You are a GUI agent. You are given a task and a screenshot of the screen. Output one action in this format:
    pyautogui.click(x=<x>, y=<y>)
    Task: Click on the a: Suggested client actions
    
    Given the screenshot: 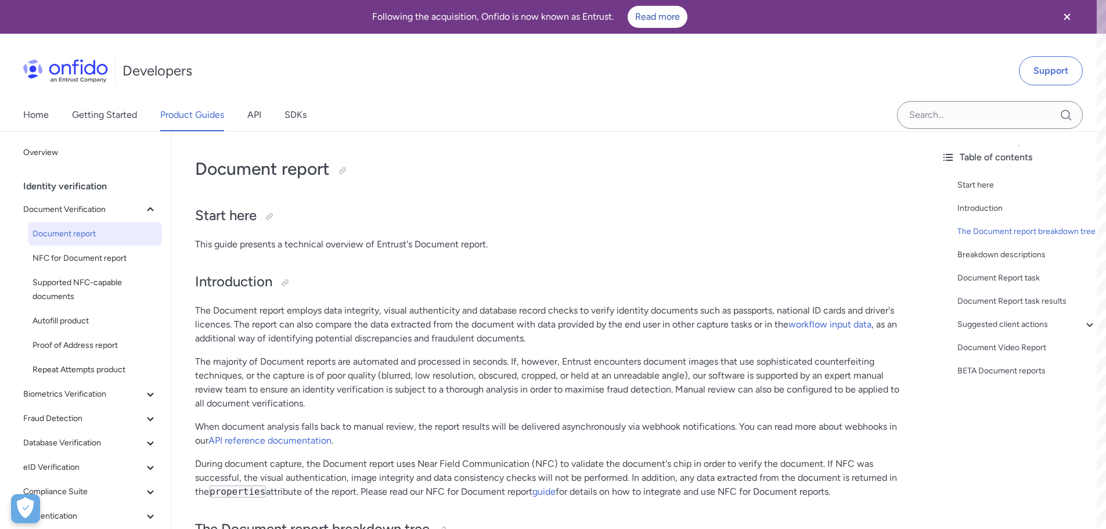 What is the action you would take?
    pyautogui.click(x=1027, y=325)
    